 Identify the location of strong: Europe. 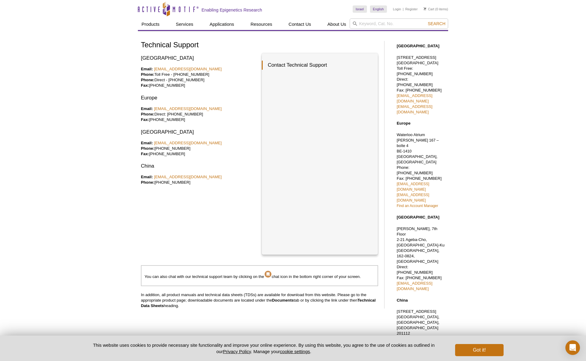
(403, 123).